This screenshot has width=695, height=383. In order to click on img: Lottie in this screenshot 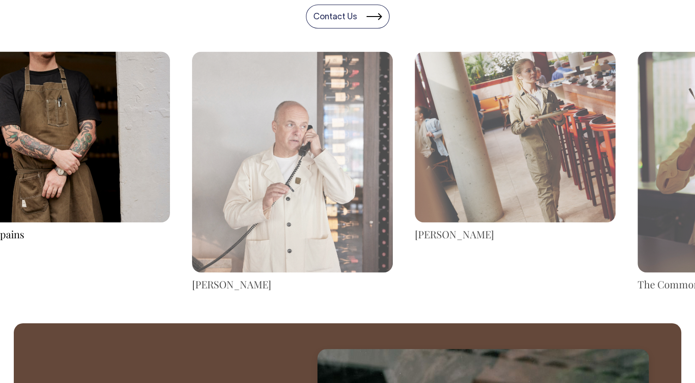, I will do `click(515, 136)`.